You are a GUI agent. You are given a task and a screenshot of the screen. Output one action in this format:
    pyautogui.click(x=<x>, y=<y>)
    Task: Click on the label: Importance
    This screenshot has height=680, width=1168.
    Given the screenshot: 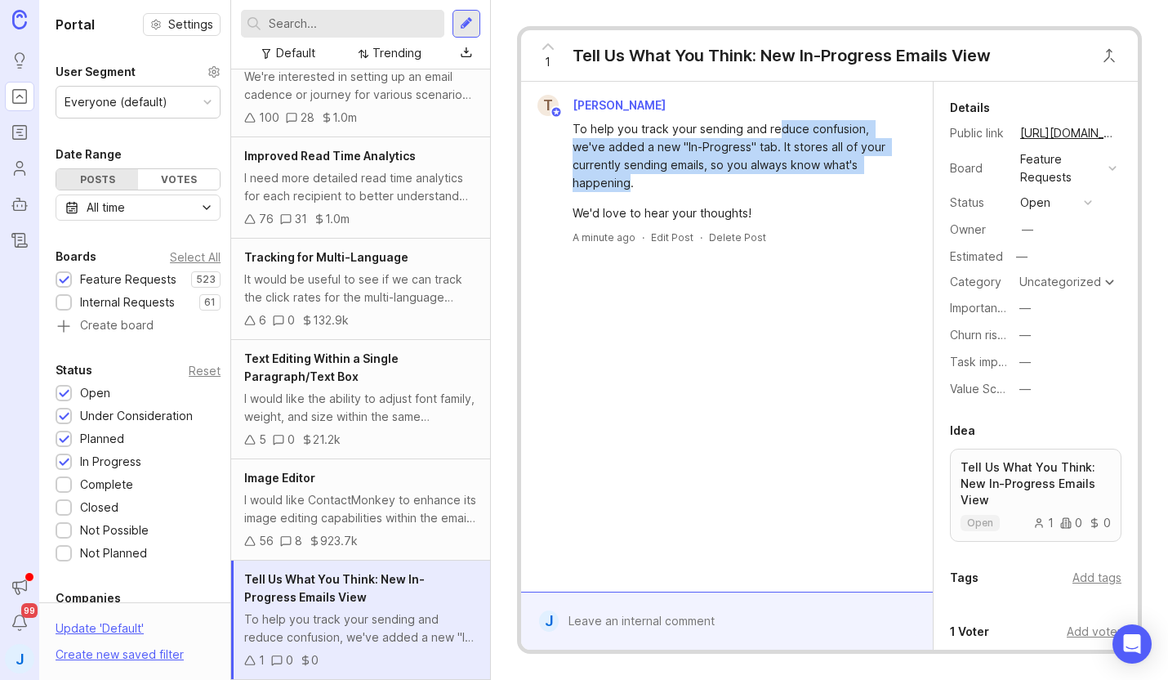 What is the action you would take?
    pyautogui.click(x=981, y=307)
    